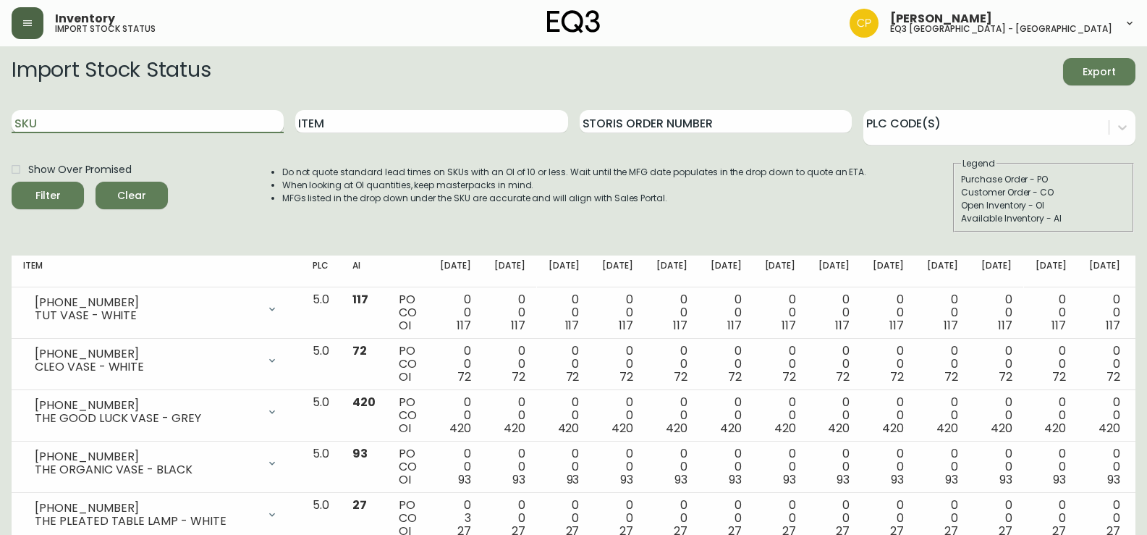 This screenshot has width=1147, height=535. What do you see at coordinates (404, 428) in the screenshot?
I see `span: OI` at bounding box center [404, 428].